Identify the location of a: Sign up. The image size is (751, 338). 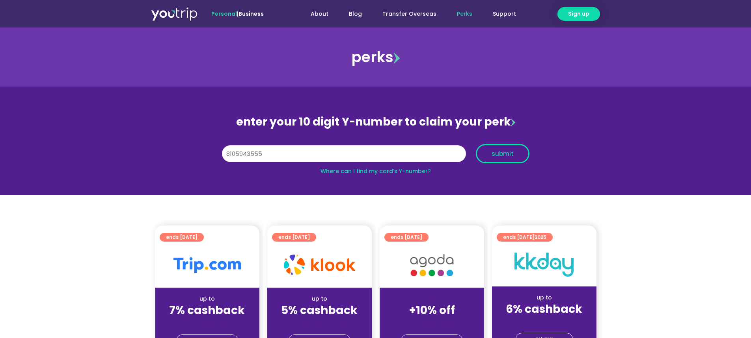
(578, 14).